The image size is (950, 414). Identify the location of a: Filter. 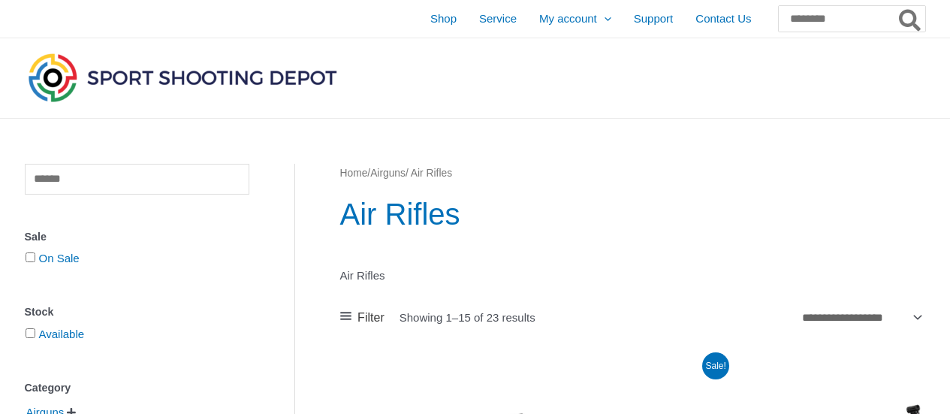
(362, 318).